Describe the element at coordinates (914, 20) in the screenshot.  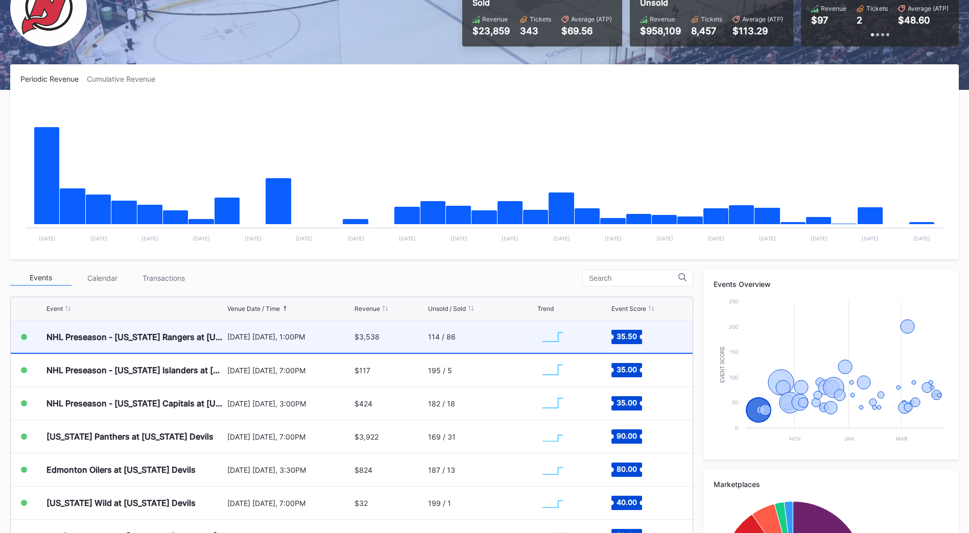
I see `div: $48.60` at that location.